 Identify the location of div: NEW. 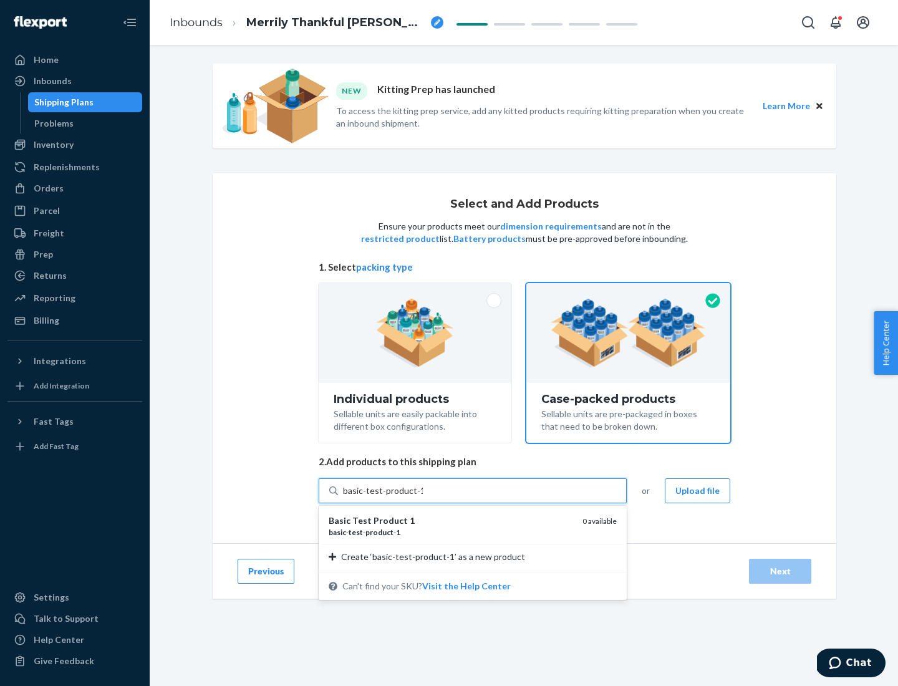
(352, 90).